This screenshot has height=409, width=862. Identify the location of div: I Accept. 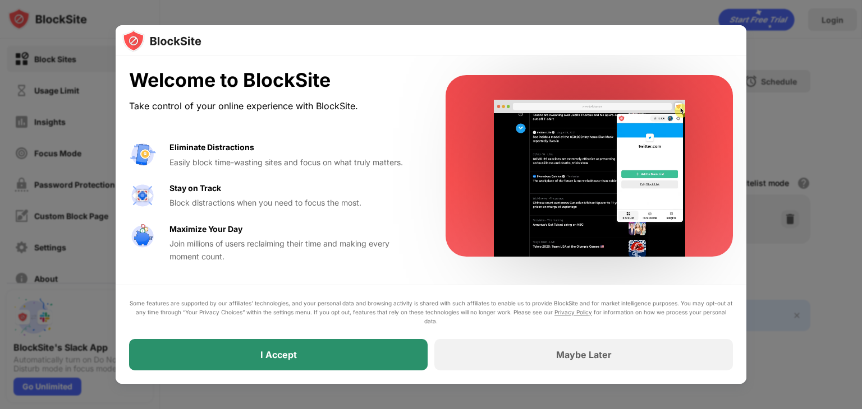
(278, 355).